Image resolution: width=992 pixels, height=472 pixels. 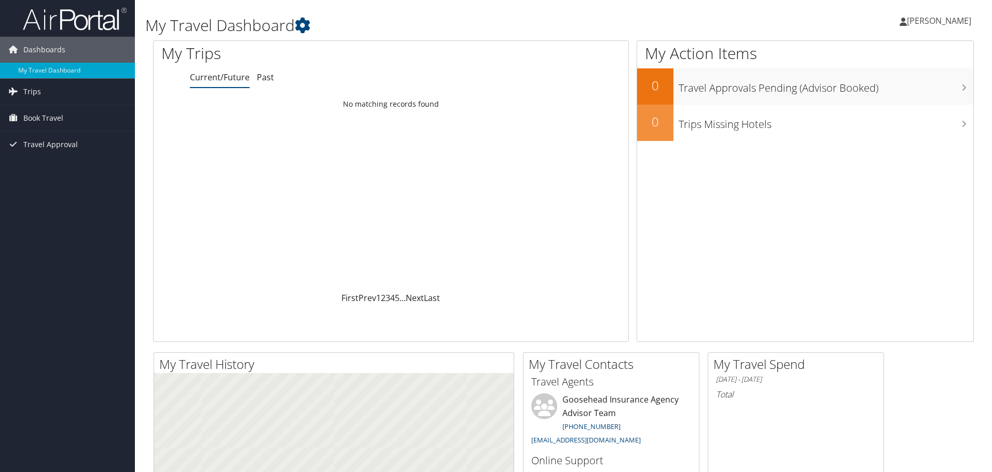 What do you see at coordinates (424, 25) in the screenshot?
I see `h1: My Travel Dashboard` at bounding box center [424, 25].